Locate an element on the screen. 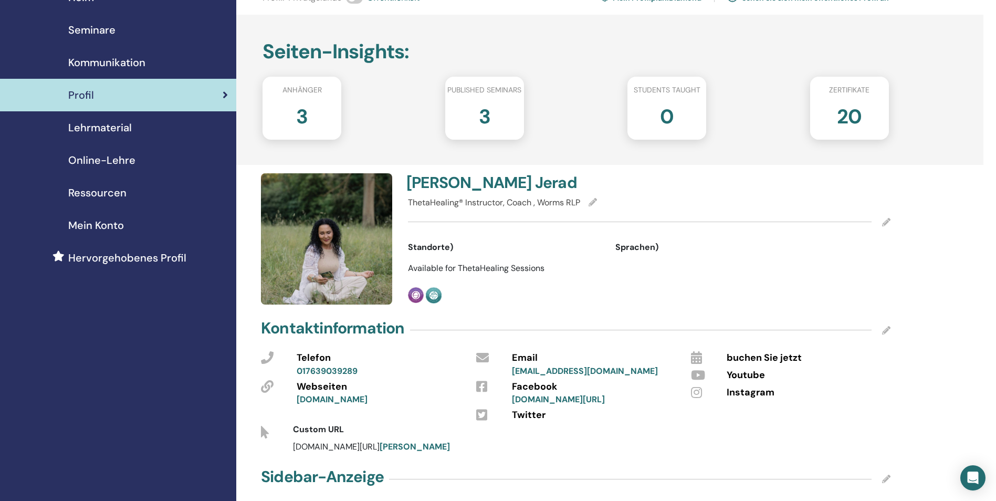  span: Mein Konto is located at coordinates (96, 225).